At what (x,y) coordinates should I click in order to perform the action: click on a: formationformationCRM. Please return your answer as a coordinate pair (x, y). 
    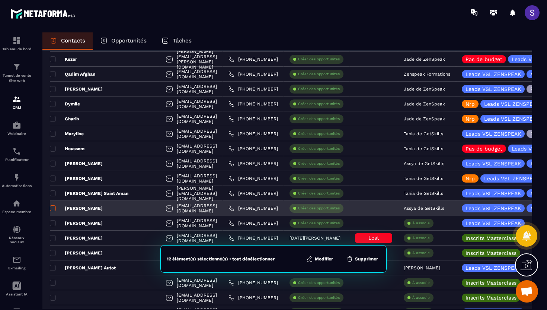
    Looking at the image, I should click on (17, 102).